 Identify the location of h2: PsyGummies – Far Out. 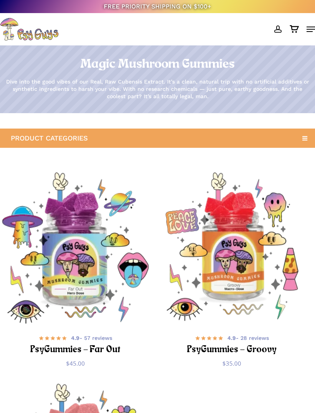
(75, 350).